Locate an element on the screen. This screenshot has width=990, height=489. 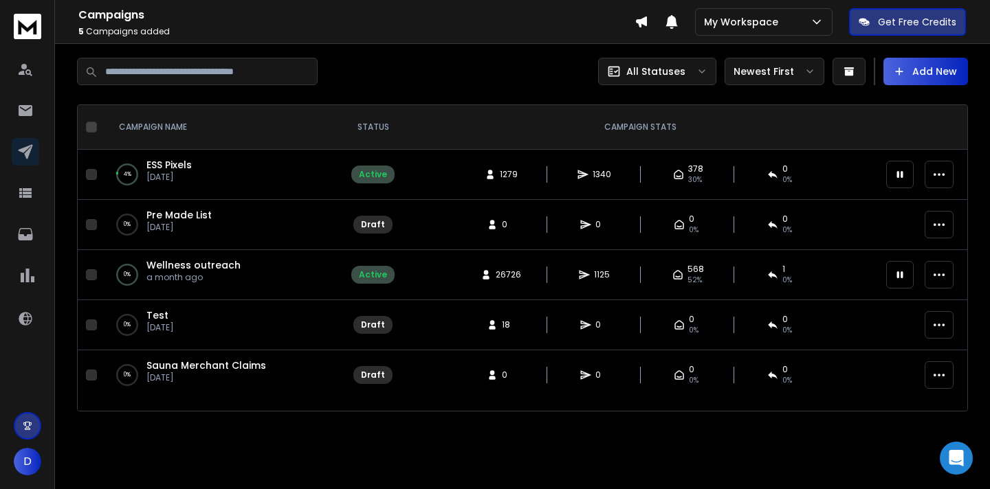
span: Wellness outreach is located at coordinates (193, 265).